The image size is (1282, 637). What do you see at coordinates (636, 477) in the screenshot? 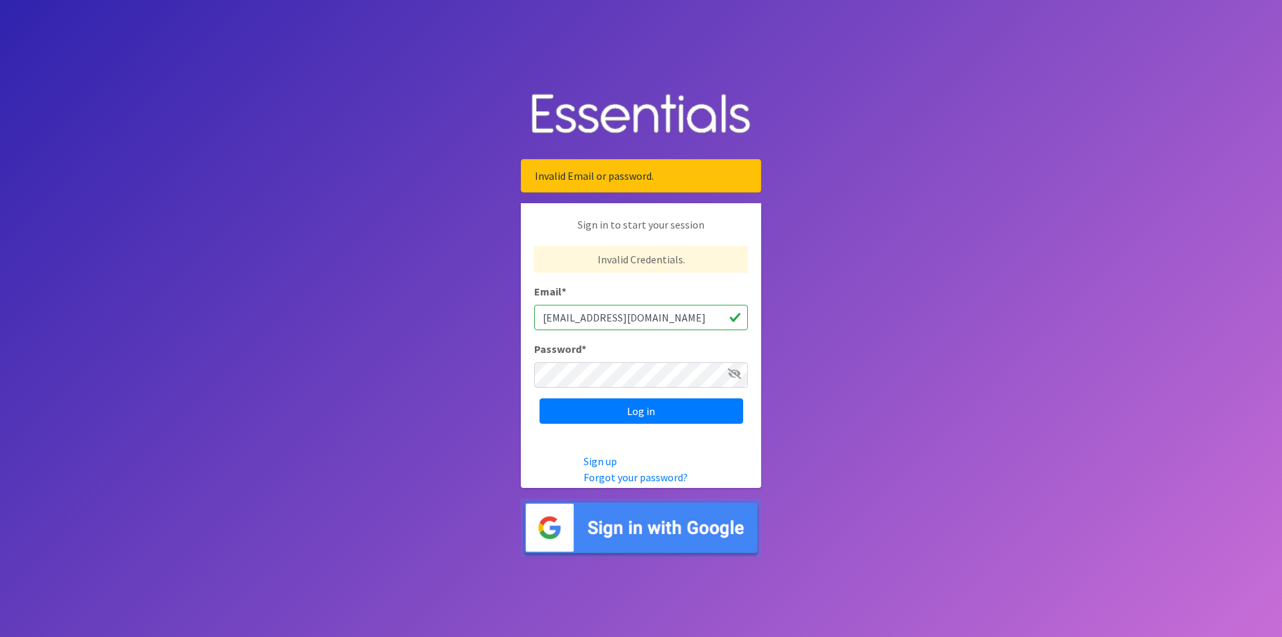
I see `a: Forgot your password?` at bounding box center [636, 477].